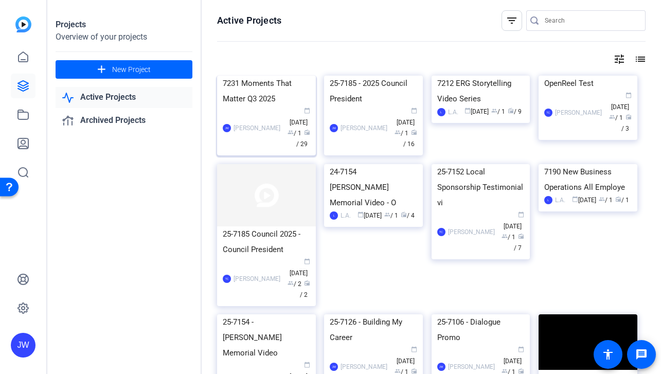 The image size is (661, 374). Describe the element at coordinates (124, 69) in the screenshot. I see `button: New Project` at that location.